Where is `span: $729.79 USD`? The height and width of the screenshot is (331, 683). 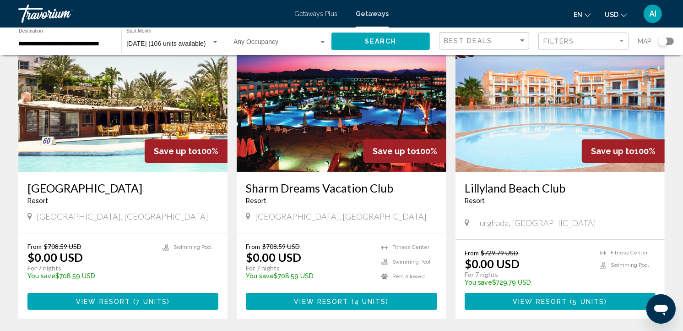
span: $729.79 USD is located at coordinates (500, 252).